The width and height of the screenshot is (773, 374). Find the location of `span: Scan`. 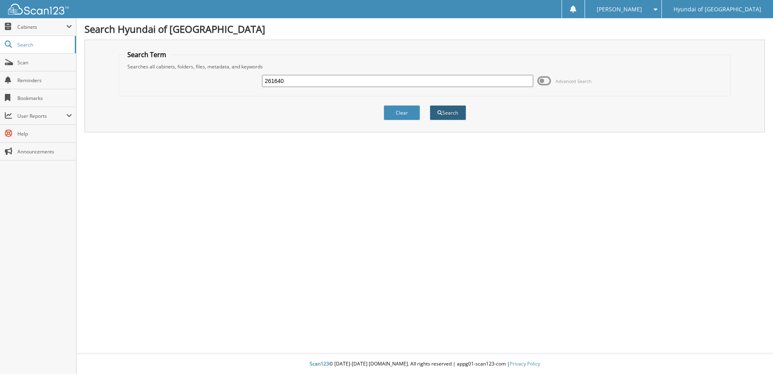

span: Scan is located at coordinates (44, 62).